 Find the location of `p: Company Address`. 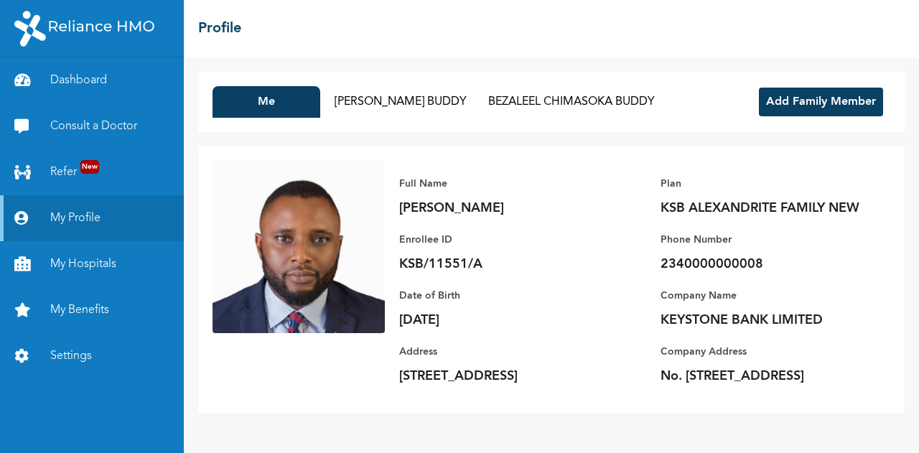

p: Company Address is located at coordinates (761, 352).